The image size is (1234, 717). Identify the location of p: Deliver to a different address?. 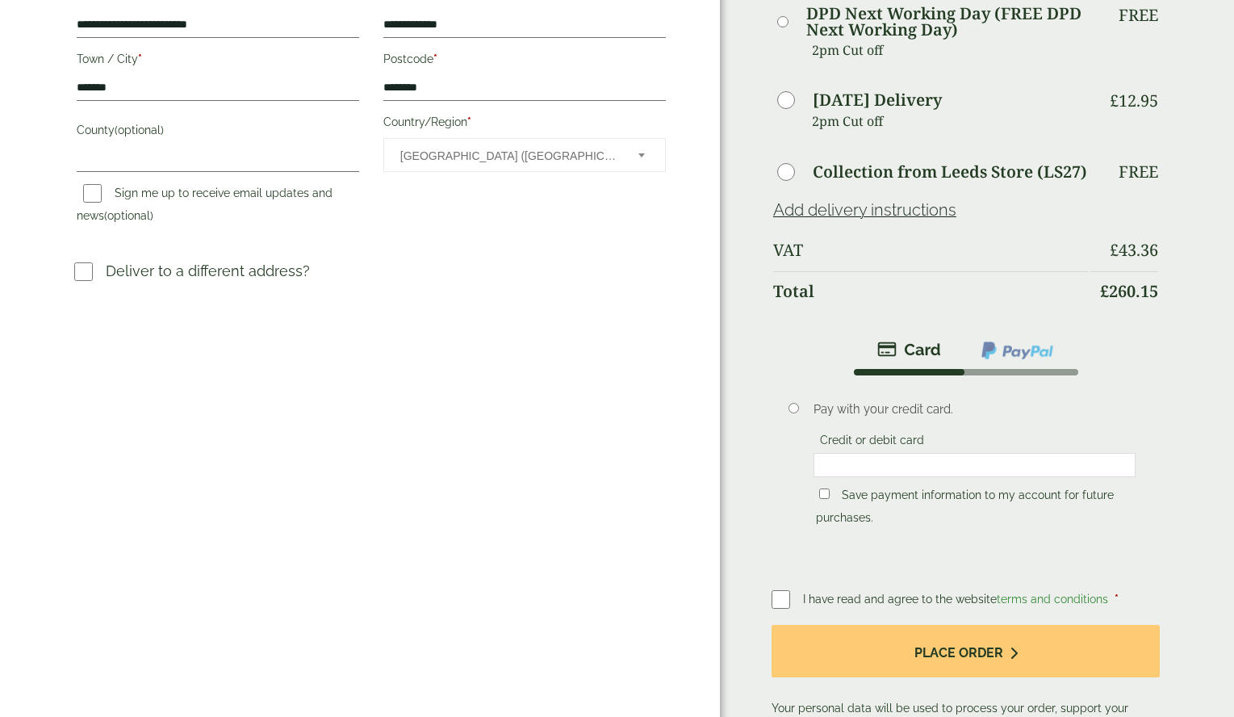
(207, 270).